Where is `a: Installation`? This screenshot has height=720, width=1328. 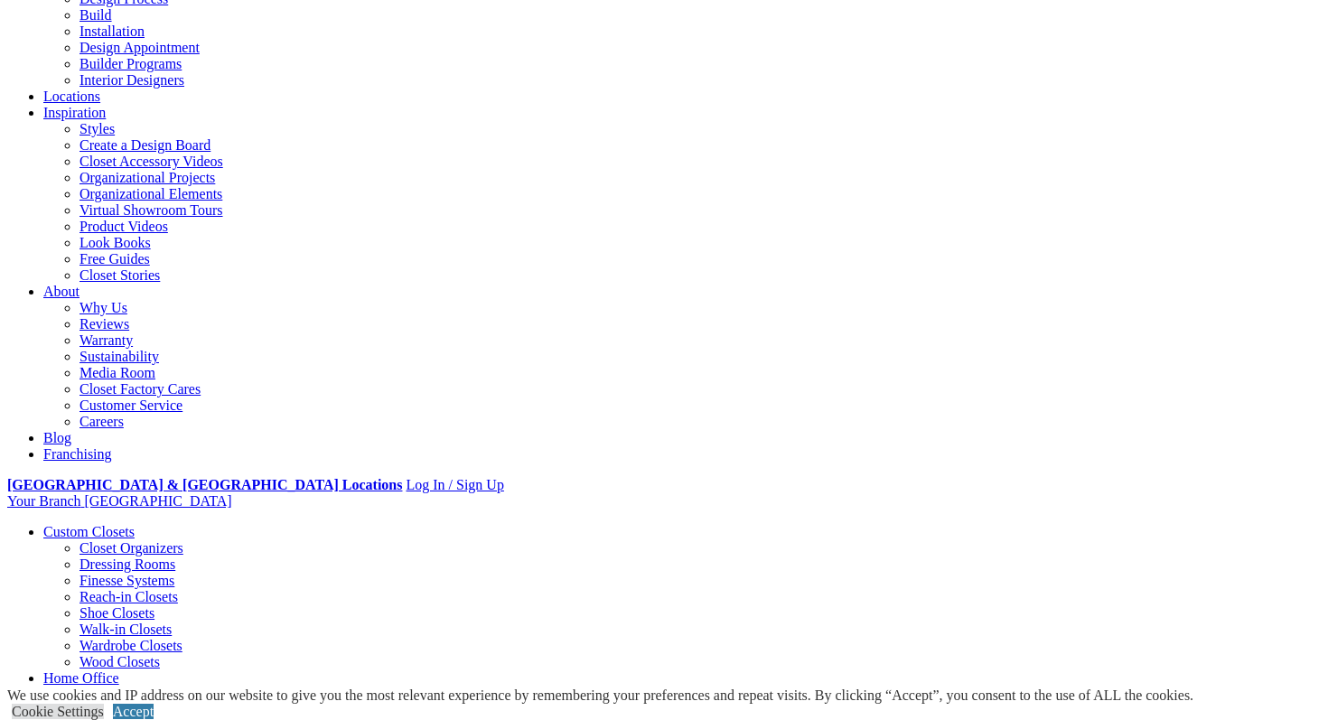
a: Installation is located at coordinates (112, 31).